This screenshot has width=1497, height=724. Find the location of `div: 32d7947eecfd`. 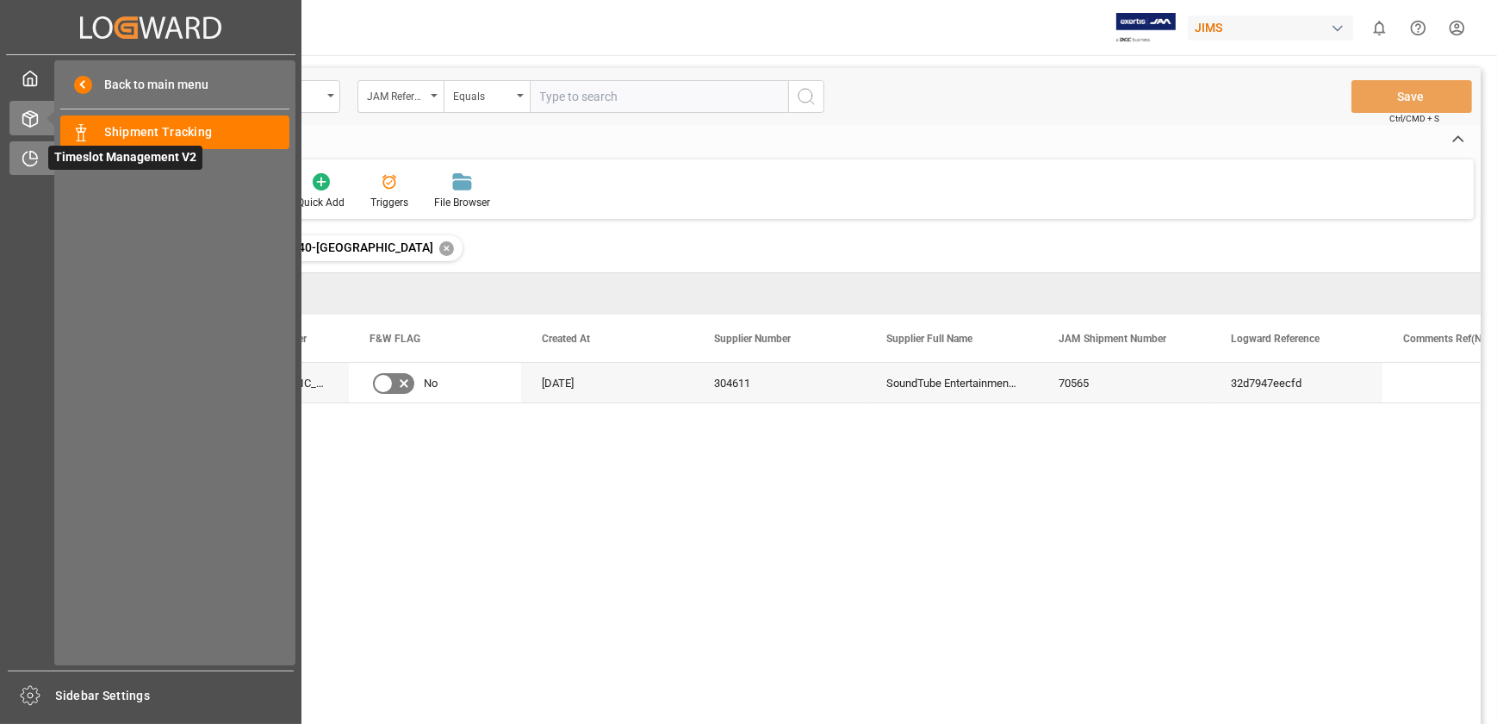

div: 32d7947eecfd is located at coordinates (1297, 383).